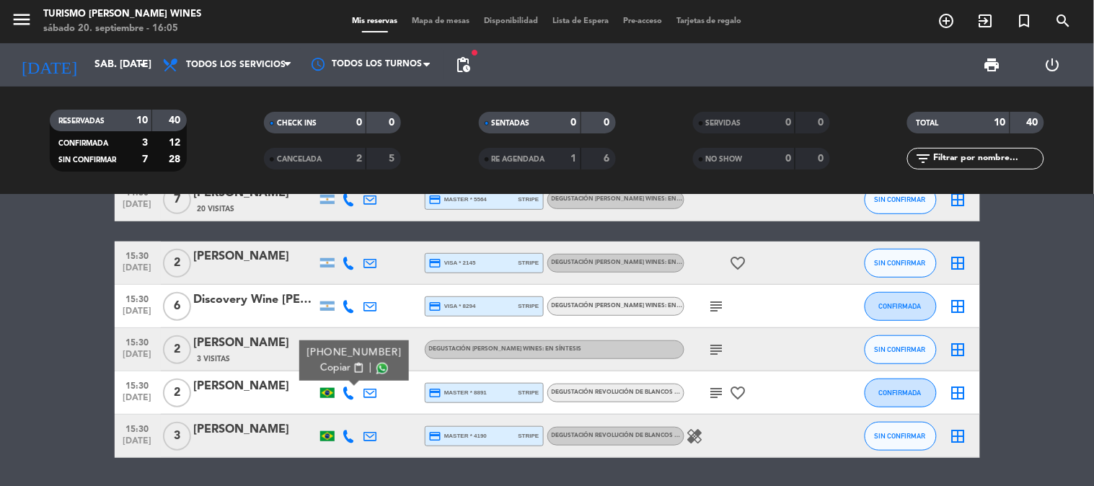 Image resolution: width=1094 pixels, height=486 pixels. Describe the element at coordinates (359, 159) in the screenshot. I see `strong: 2` at that location.